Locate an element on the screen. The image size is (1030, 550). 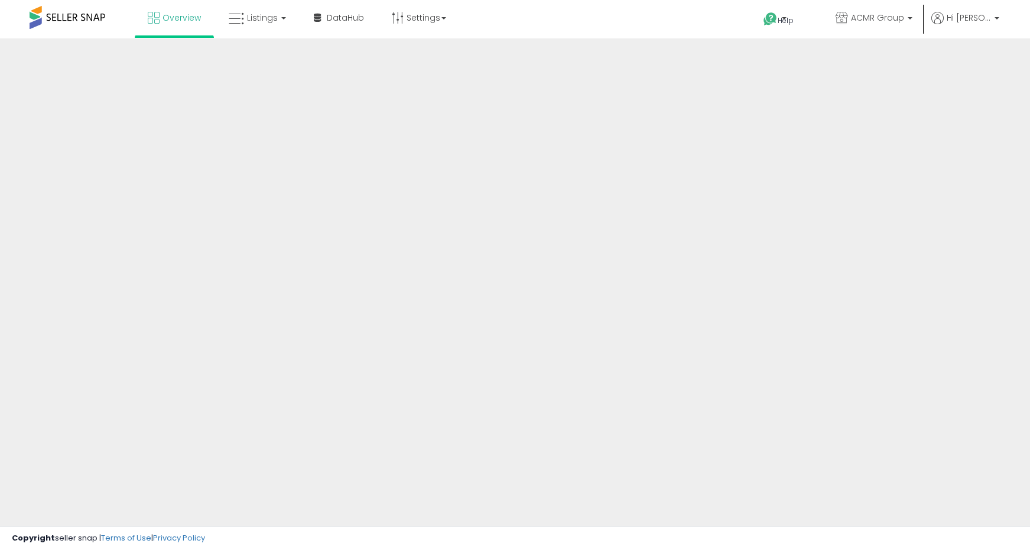
span: DataHub is located at coordinates (345, 18).